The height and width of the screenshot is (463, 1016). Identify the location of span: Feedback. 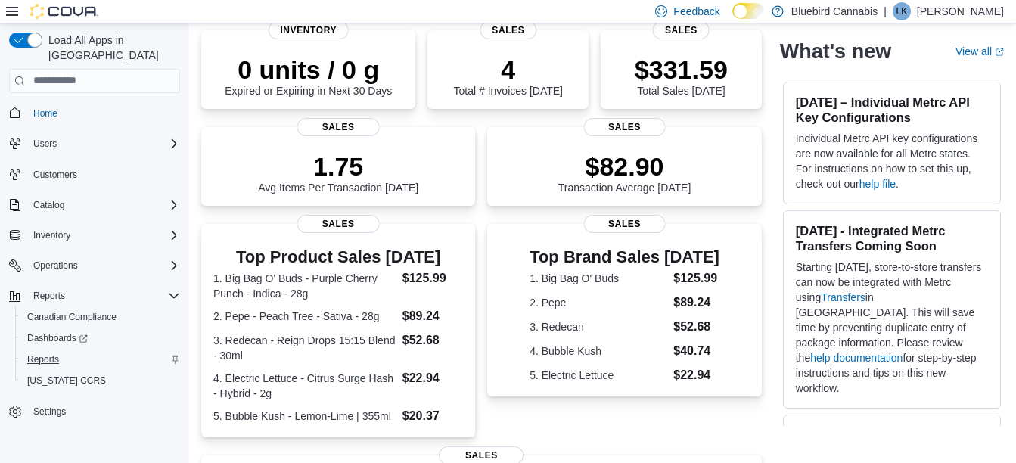
(696, 11).